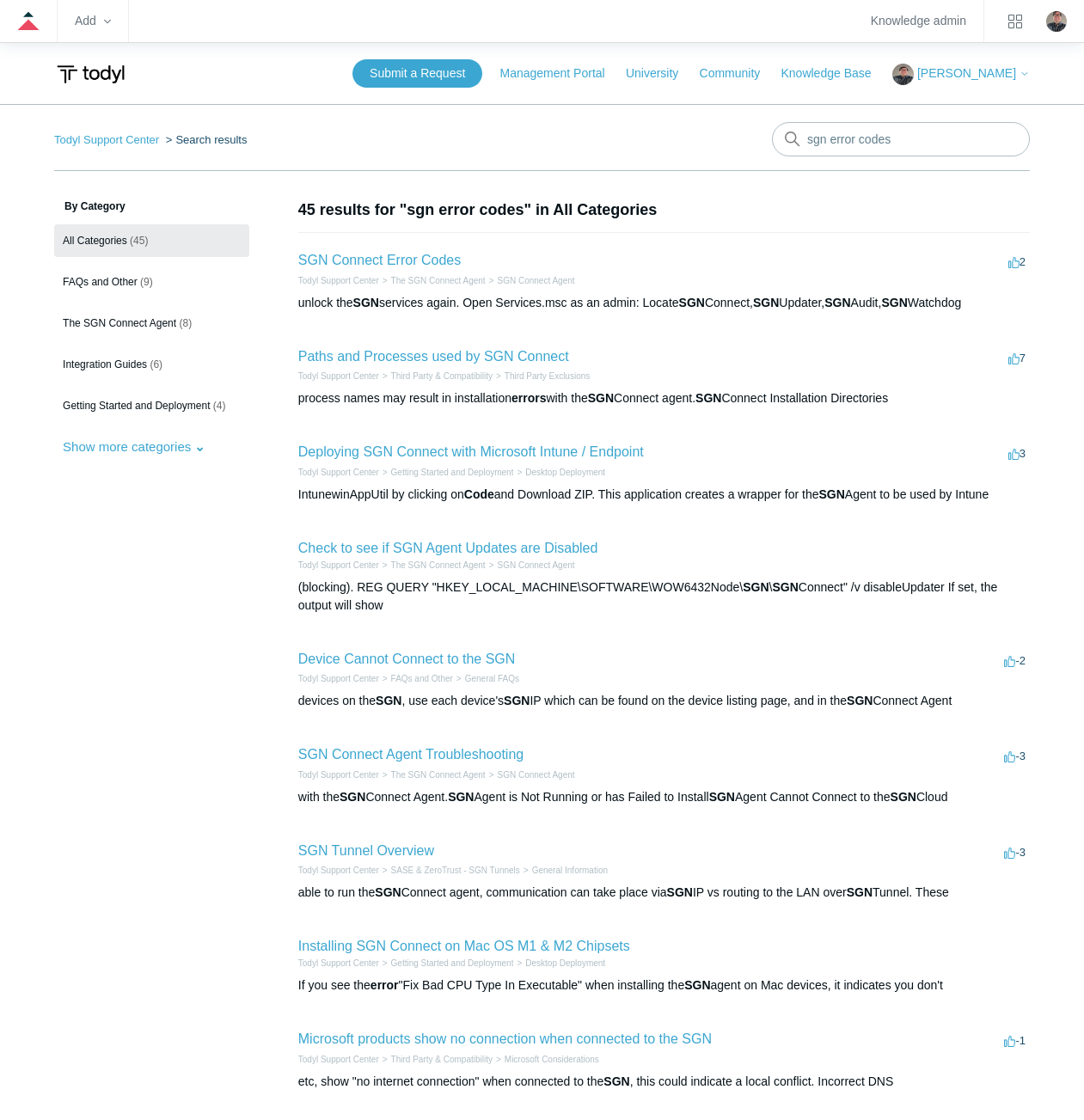  What do you see at coordinates (528, 398) in the screenshot?
I see `em: errors` at bounding box center [528, 398].